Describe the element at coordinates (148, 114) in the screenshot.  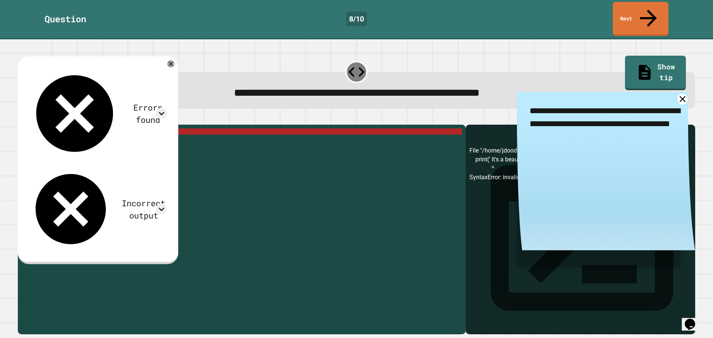
I see `div: Errors found` at that location.